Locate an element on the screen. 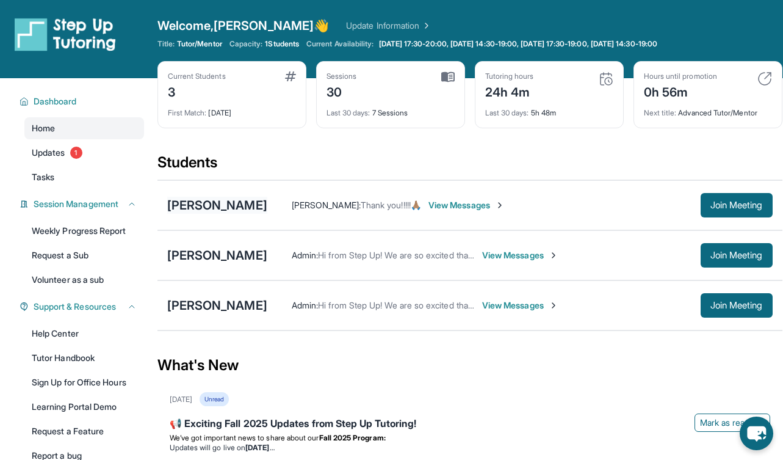  span: First Match : is located at coordinates (187, 112).